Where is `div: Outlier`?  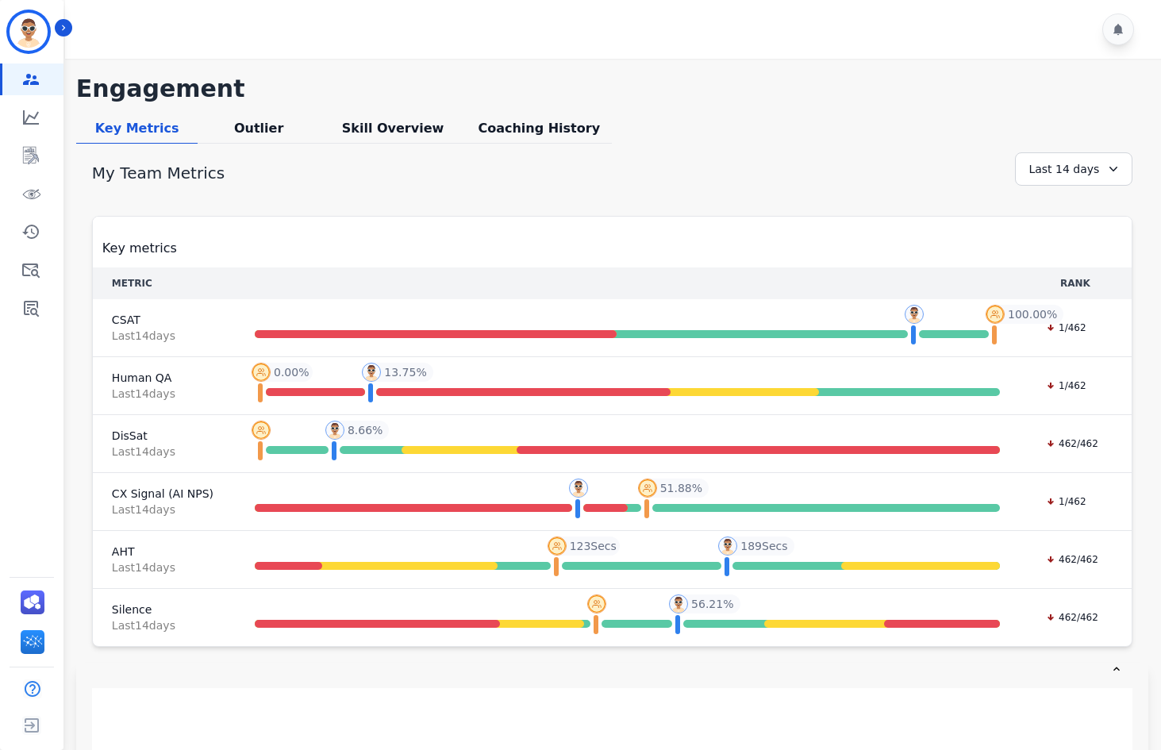
div: Outlier is located at coordinates (259, 131).